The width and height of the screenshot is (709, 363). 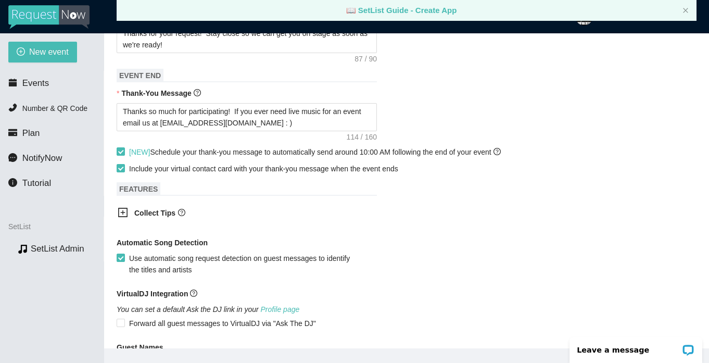 What do you see at coordinates (162, 243) in the screenshot?
I see `b: Automatic Song Detection` at bounding box center [162, 243].